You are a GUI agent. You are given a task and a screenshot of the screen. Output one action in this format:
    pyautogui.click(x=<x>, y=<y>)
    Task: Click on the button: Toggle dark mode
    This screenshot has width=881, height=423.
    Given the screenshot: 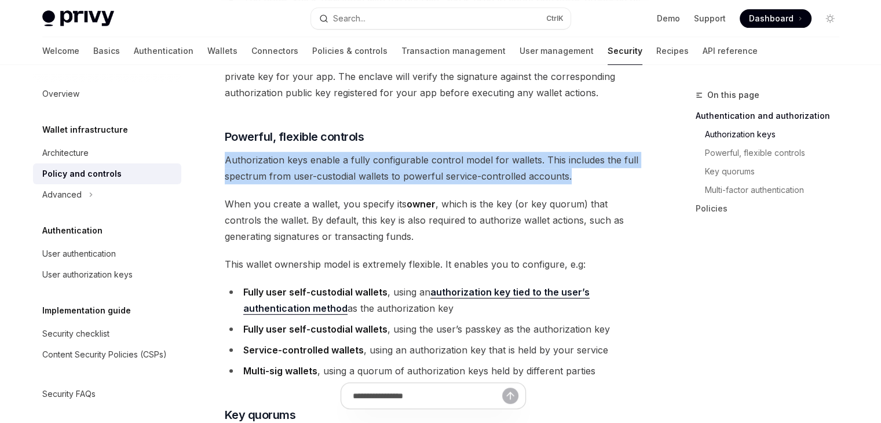 What is the action you would take?
    pyautogui.click(x=830, y=19)
    